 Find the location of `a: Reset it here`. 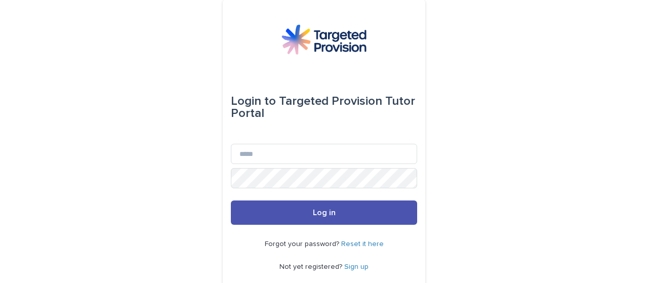

a: Reset it here is located at coordinates (363, 244).